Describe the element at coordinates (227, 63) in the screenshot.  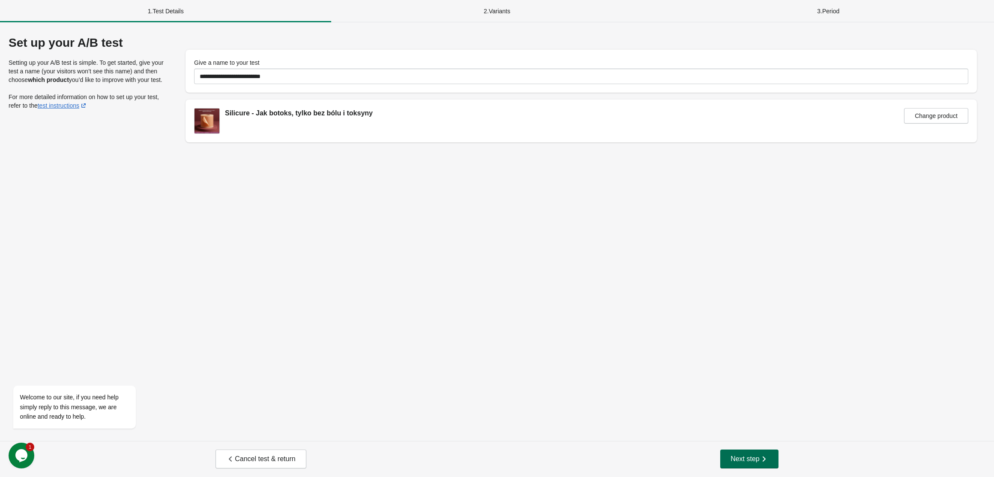
I see `label: Give a name to your test` at that location.